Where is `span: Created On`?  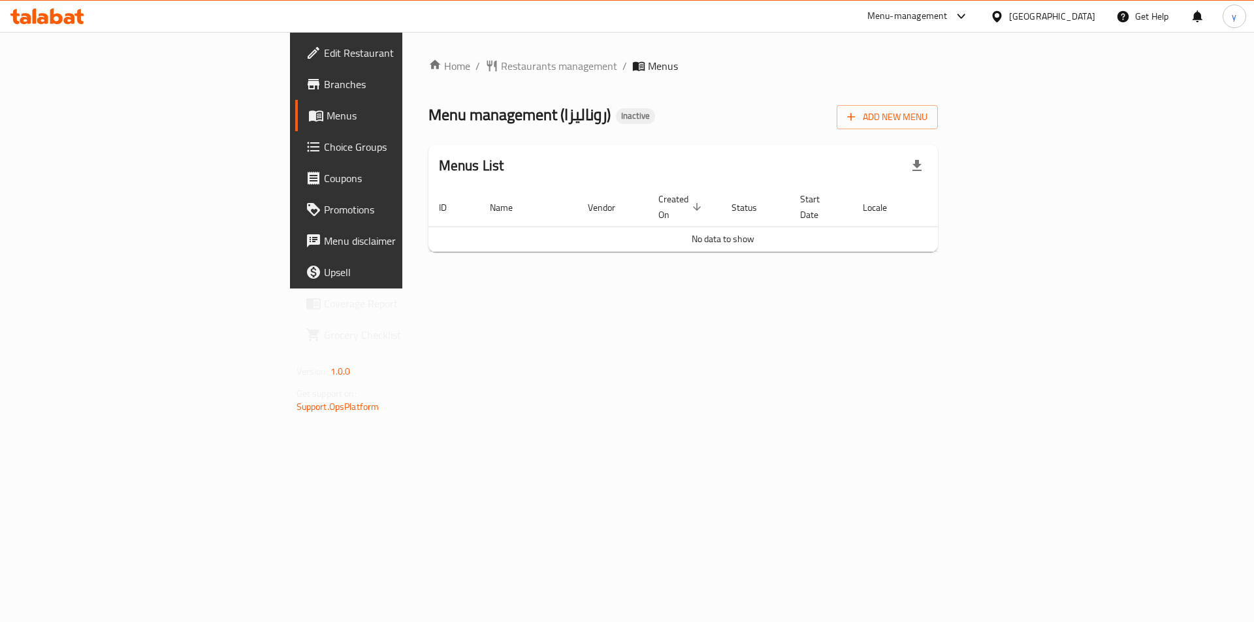 span: Created On is located at coordinates (682, 207).